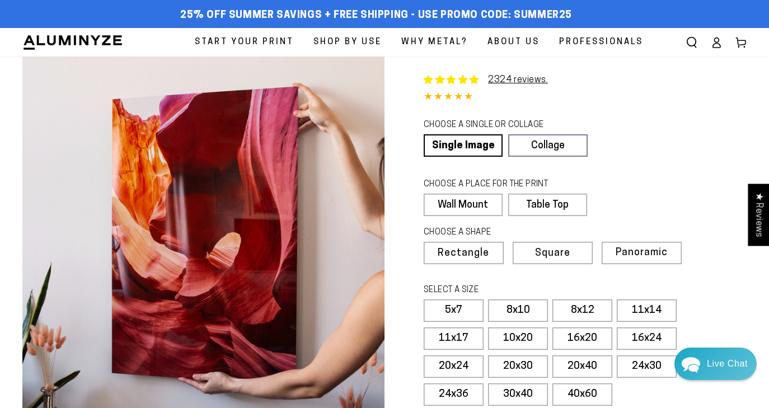 The height and width of the screenshot is (408, 769). I want to click on label: 20x30, so click(518, 367).